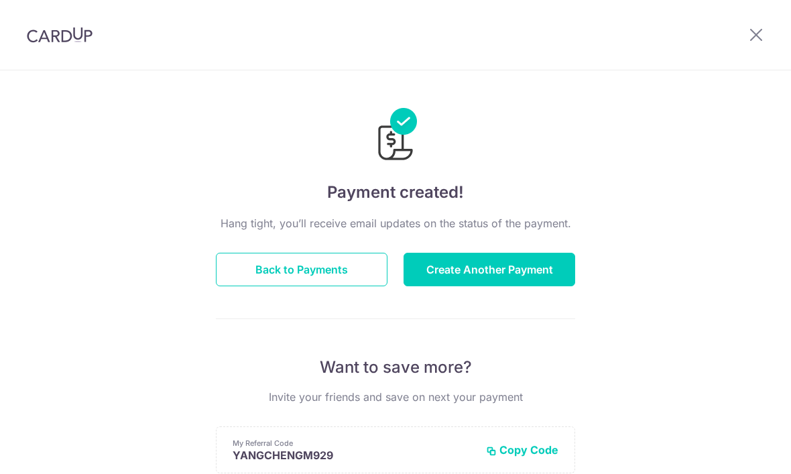  What do you see at coordinates (354, 455) in the screenshot?
I see `p: YANGCHENGM929` at bounding box center [354, 455].